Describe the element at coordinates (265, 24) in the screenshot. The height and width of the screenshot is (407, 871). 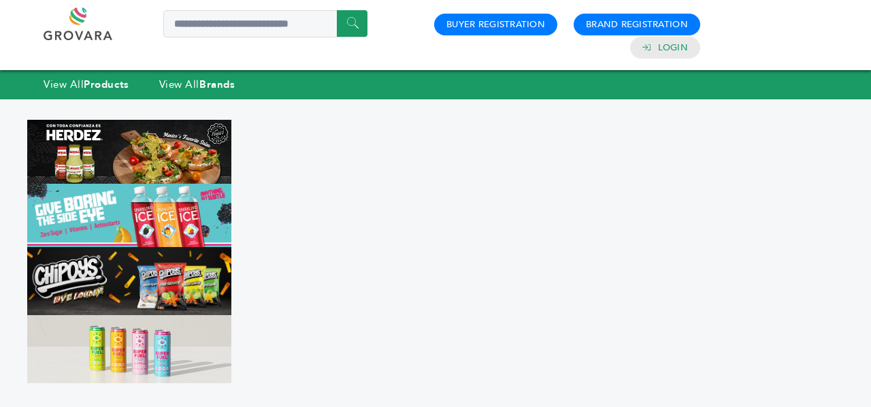
I see `input: Search a product or brand...` at that location.